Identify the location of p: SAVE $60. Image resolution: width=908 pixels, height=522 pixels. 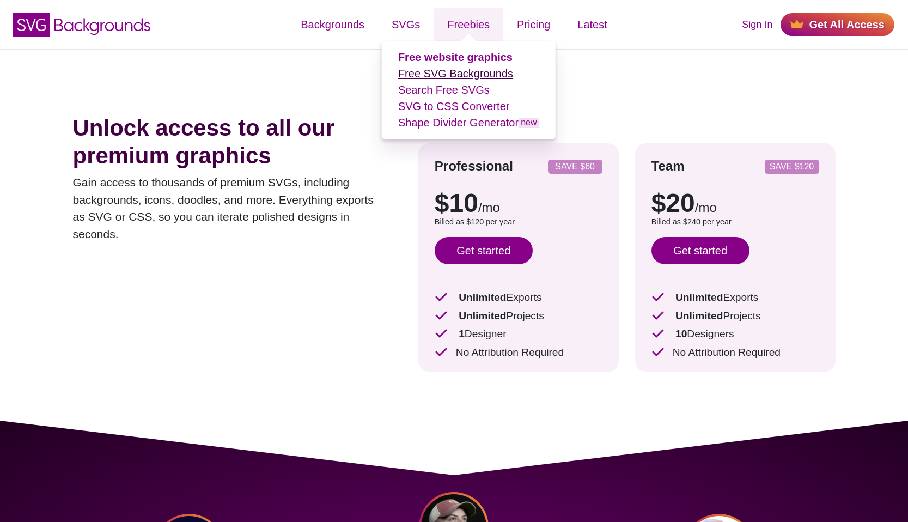
(575, 167).